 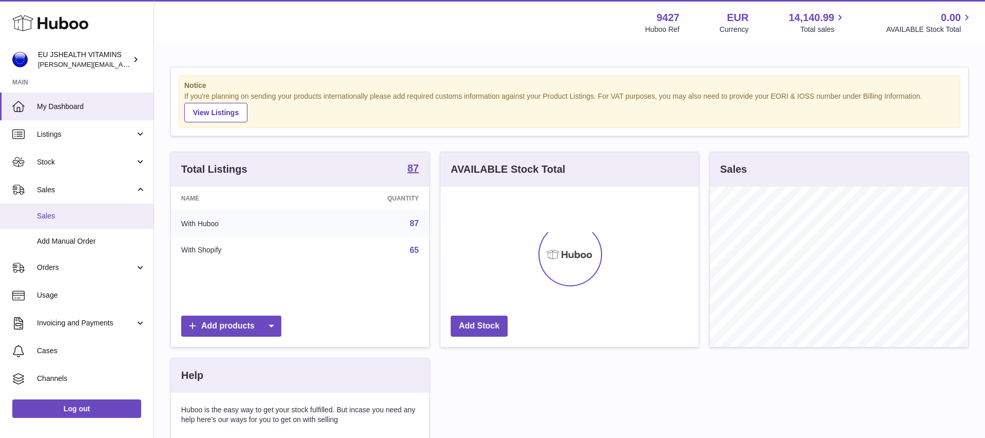 I want to click on img: laura@jessicasepel.com, so click(x=20, y=60).